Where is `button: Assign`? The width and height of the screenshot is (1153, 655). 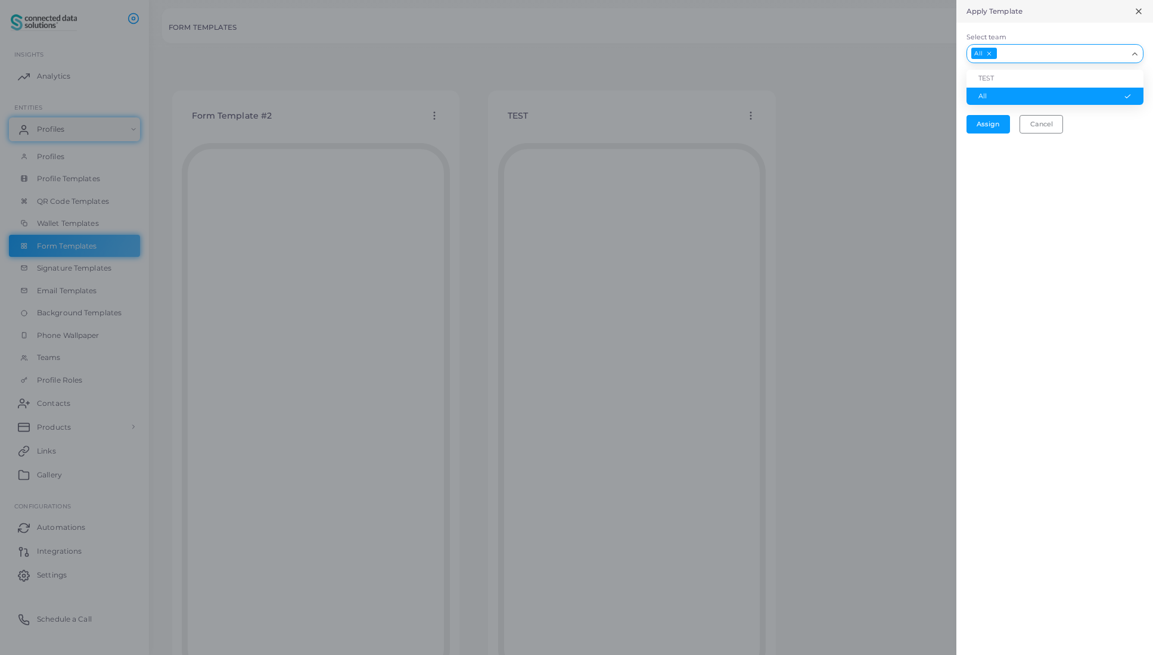
button: Assign is located at coordinates (988, 124).